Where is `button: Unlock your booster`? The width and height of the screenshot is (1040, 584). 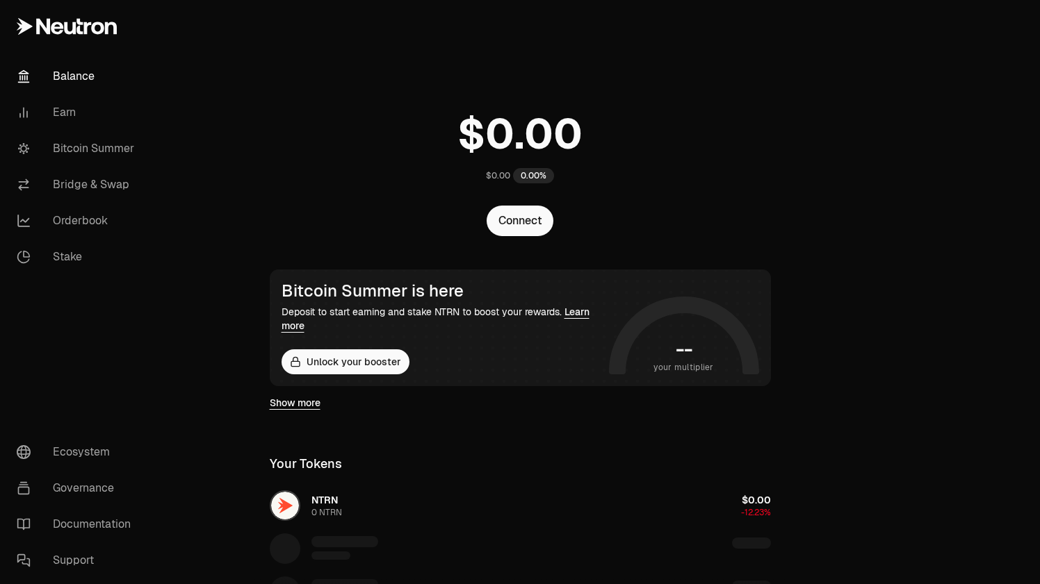 button: Unlock your booster is located at coordinates (345, 362).